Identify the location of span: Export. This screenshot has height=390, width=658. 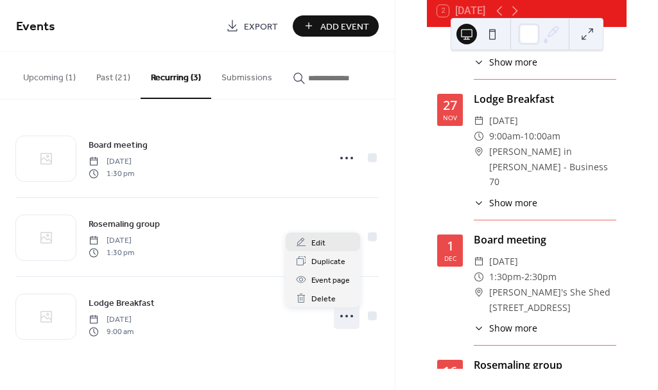
(261, 26).